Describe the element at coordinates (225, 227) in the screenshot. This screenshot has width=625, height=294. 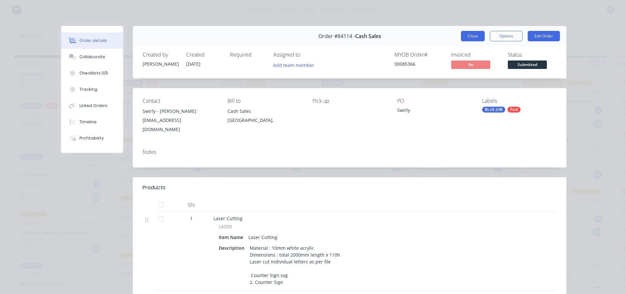
I see `span: LASER` at that location.